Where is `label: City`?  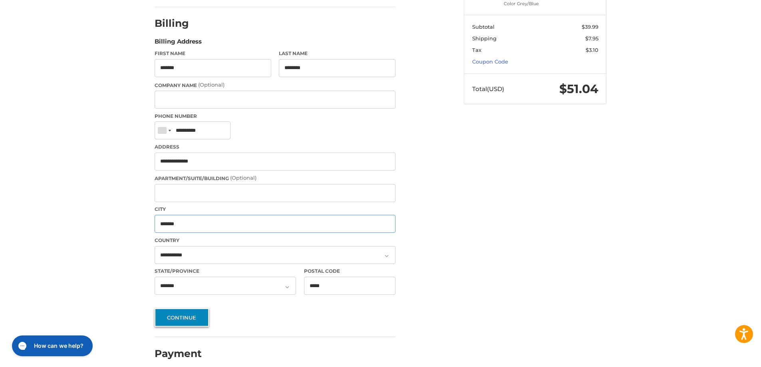 label: City is located at coordinates (275, 209).